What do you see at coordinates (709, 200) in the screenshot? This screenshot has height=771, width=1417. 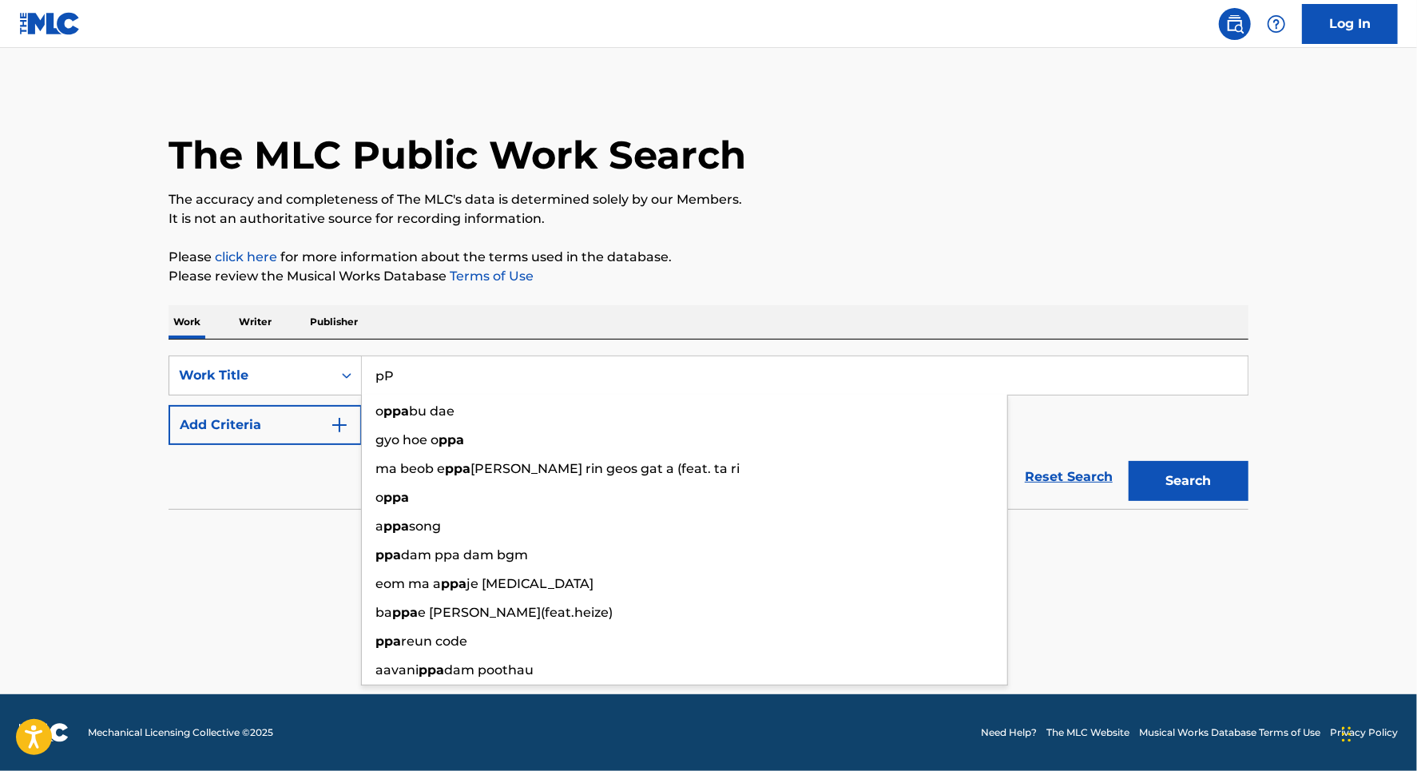 I see `p: The accuracy and completeness of The MLC's data is determined solely by our Members.` at bounding box center [709, 200].